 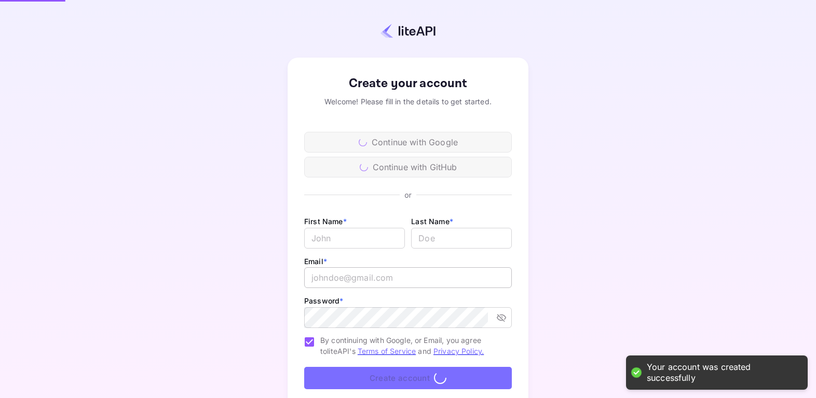 What do you see at coordinates (408, 84) in the screenshot?
I see `div: Create your account` at bounding box center [408, 84].